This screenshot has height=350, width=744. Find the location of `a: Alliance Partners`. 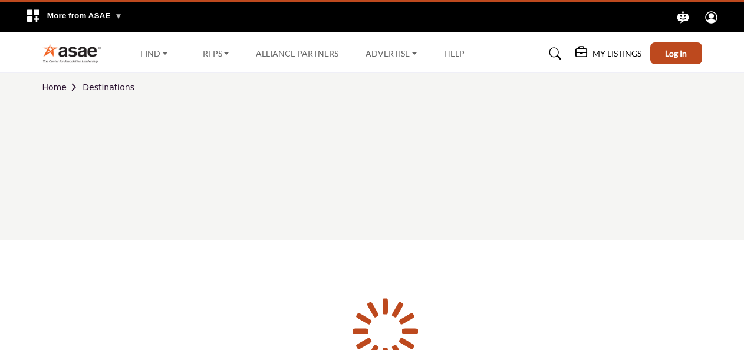

a: Alliance Partners is located at coordinates (297, 53).